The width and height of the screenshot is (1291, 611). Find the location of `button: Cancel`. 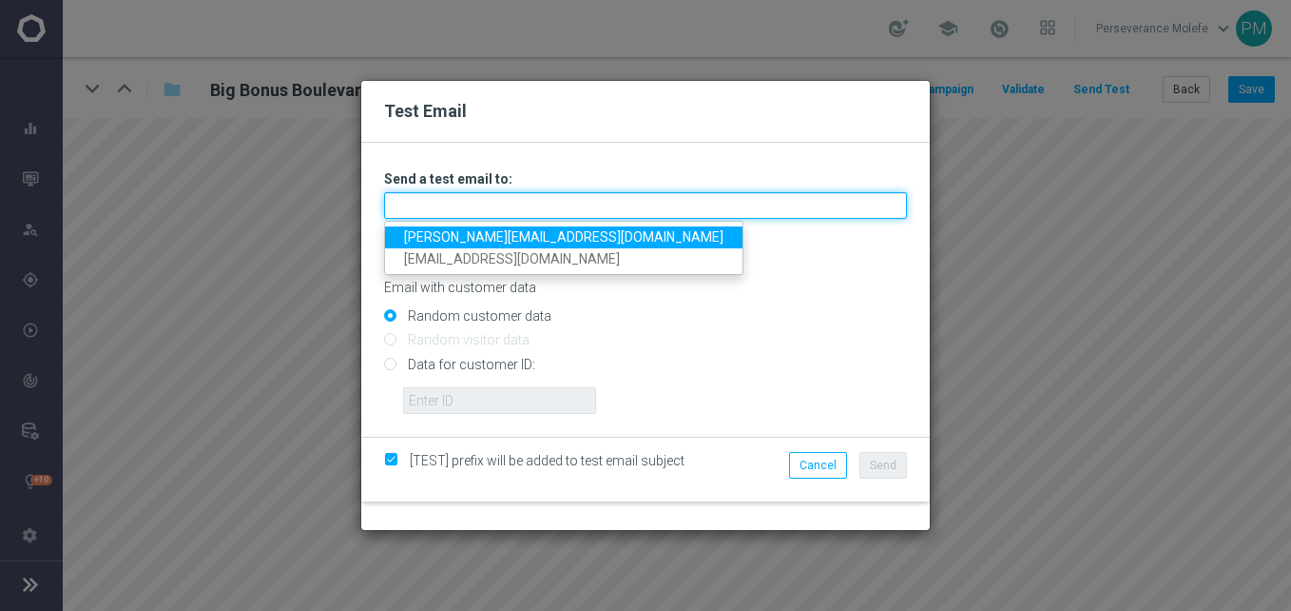

button: Cancel is located at coordinates (818, 465).